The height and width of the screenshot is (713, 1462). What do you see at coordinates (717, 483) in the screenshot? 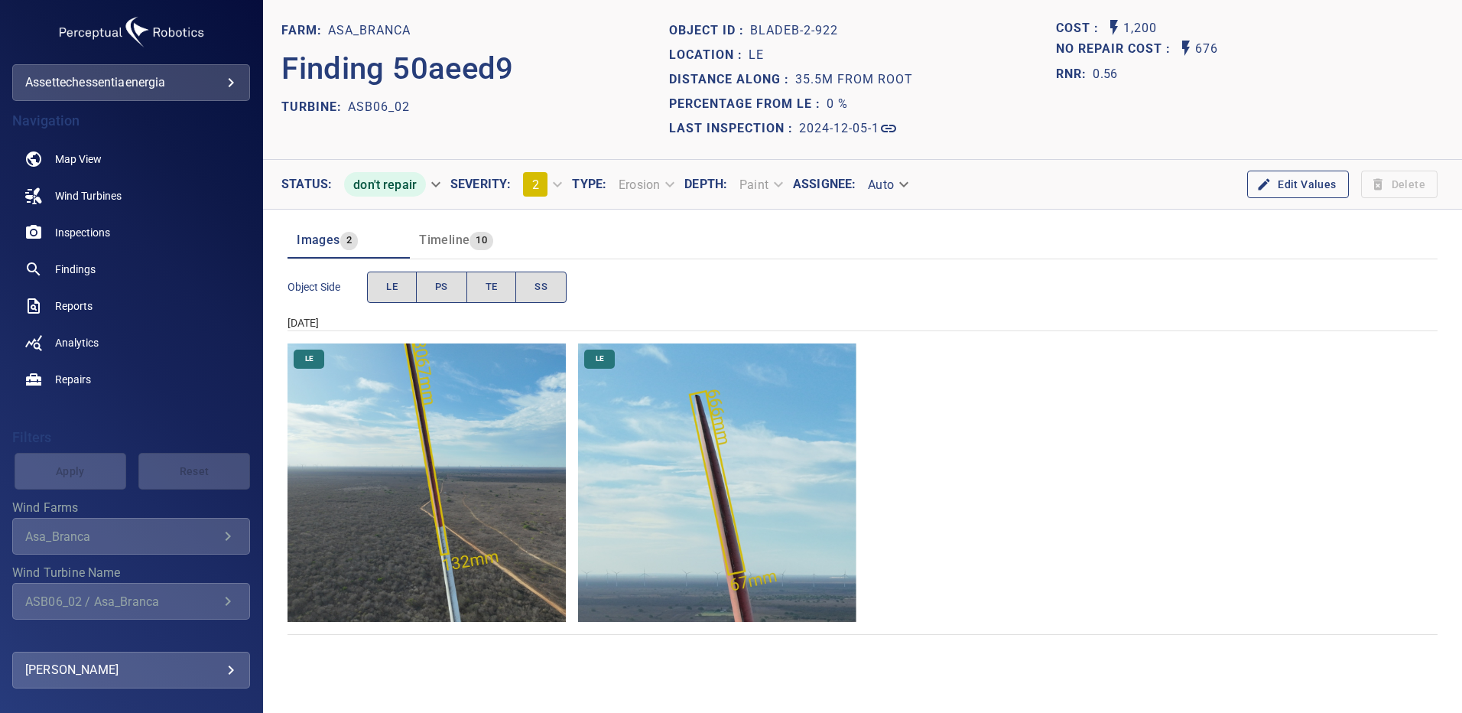
I see `img: Asa_Branca/ASB06_02/2024-12-05-1/2024-12-05-2/image73wp73.jpg` at bounding box center [717, 483].